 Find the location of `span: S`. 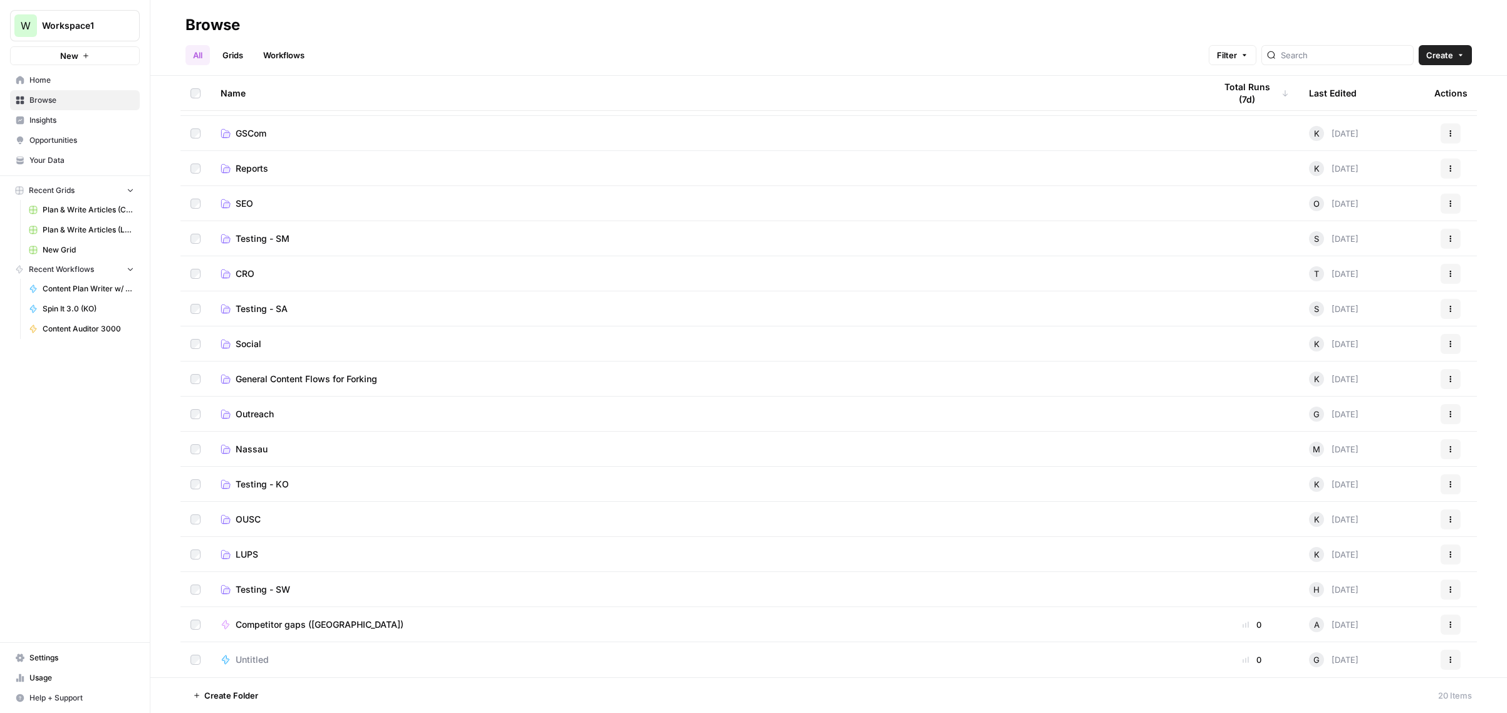

span: S is located at coordinates (1317, 239).